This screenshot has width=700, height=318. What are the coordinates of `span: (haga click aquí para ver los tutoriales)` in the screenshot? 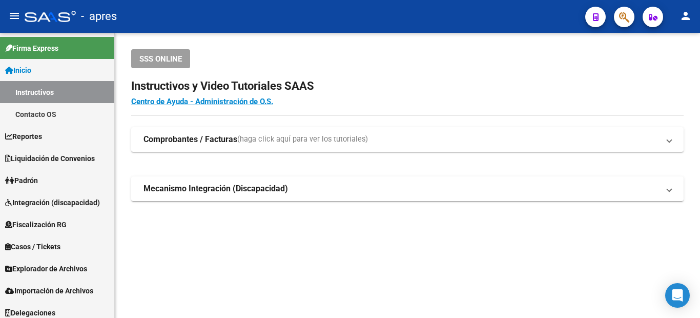 It's located at (302, 139).